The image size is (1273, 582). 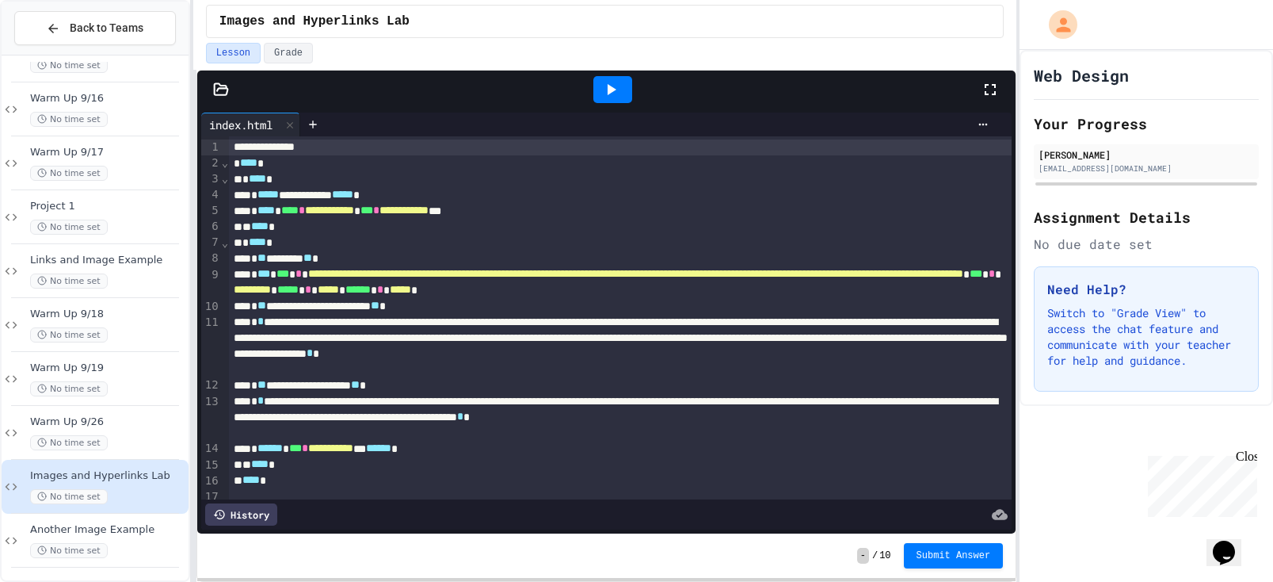 What do you see at coordinates (211, 481) in the screenshot?
I see `div: 16` at bounding box center [211, 481].